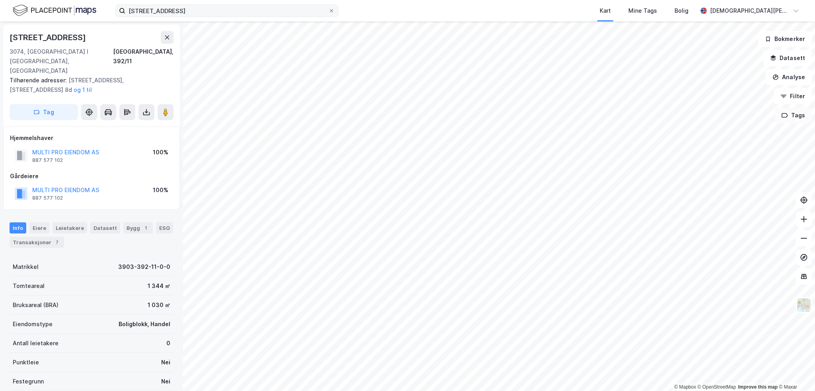  Describe the element at coordinates (164, 228) in the screenshot. I see `div: ESG` at that location.